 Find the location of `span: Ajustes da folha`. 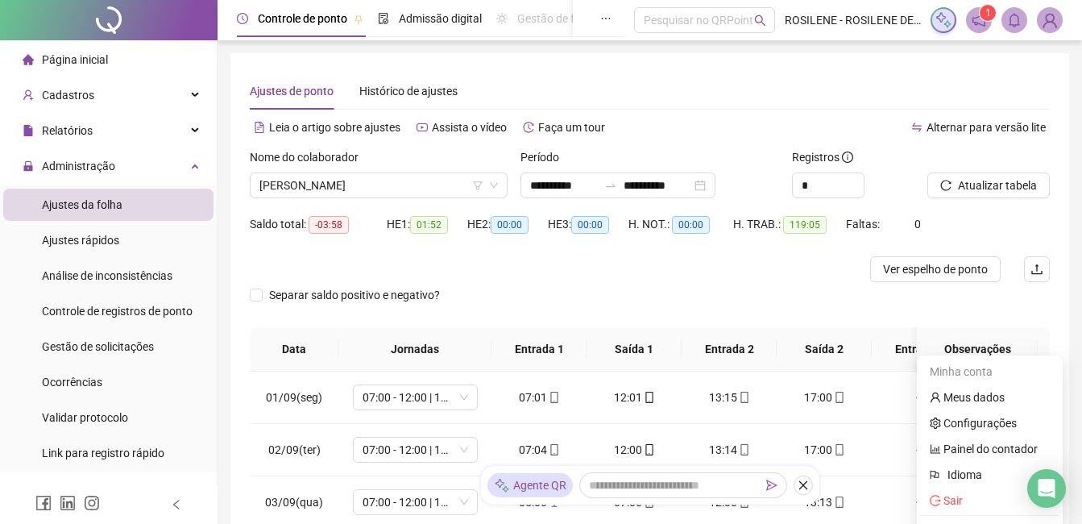

span: Ajustes da folha is located at coordinates (82, 205).